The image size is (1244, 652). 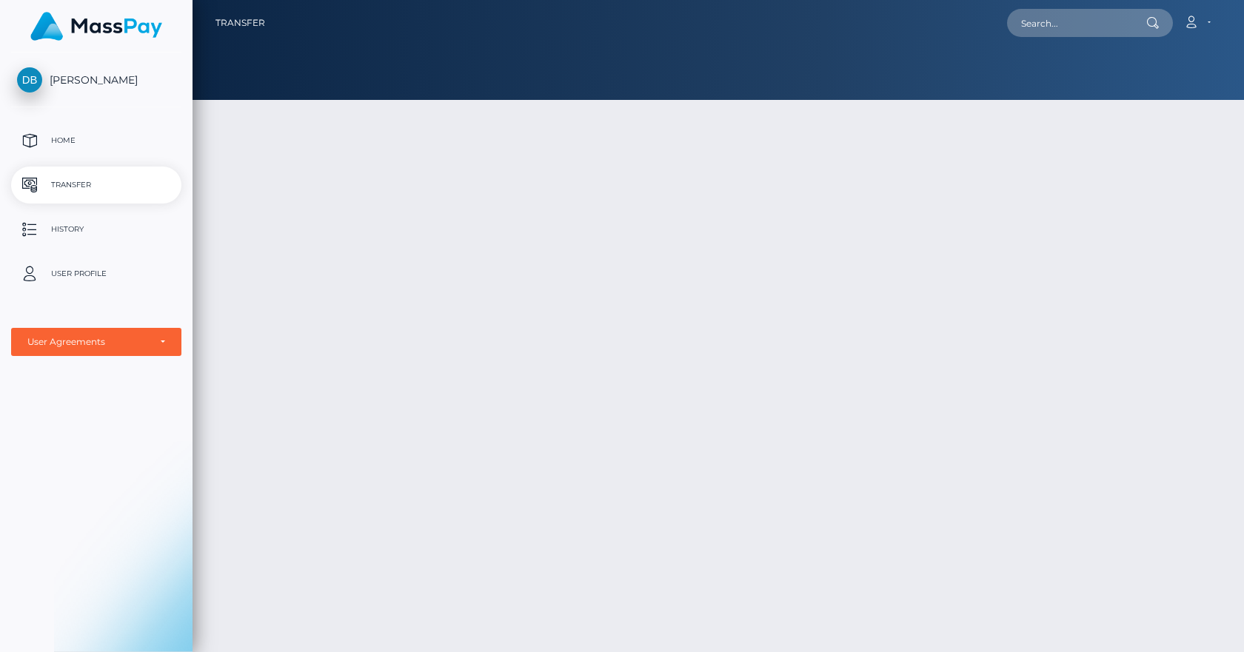 I want to click on button: User Agreements, so click(x=96, y=342).